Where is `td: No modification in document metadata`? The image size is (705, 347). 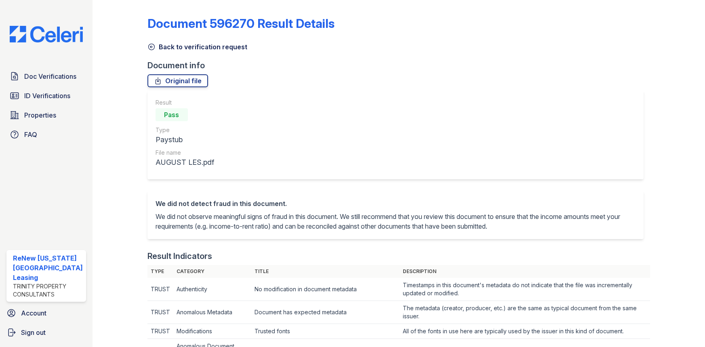
td: No modification in document metadata is located at coordinates (325, 289).